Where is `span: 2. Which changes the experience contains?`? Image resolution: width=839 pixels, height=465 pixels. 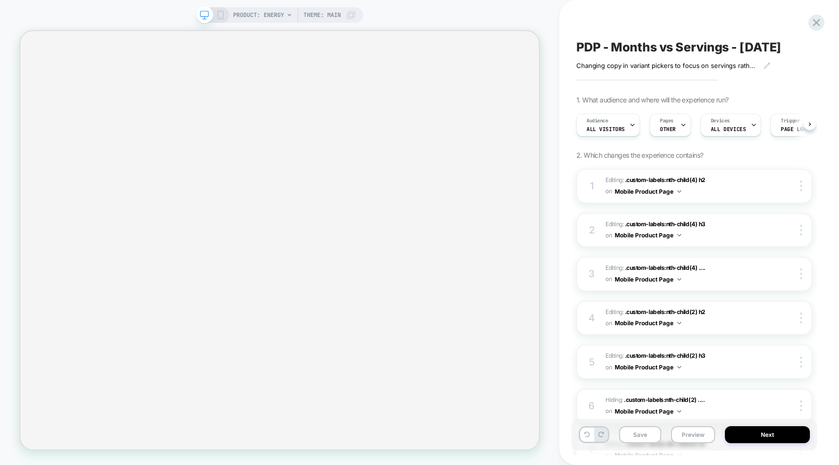
span: 2. Which changes the experience contains? is located at coordinates (640, 155).